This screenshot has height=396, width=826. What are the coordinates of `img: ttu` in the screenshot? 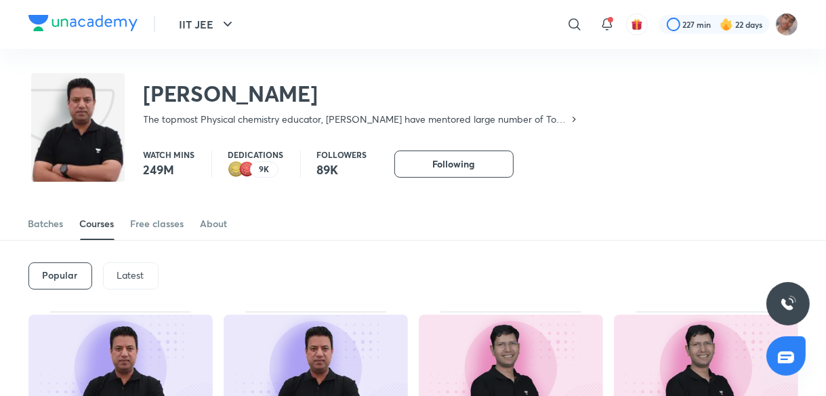 It's located at (788, 304).